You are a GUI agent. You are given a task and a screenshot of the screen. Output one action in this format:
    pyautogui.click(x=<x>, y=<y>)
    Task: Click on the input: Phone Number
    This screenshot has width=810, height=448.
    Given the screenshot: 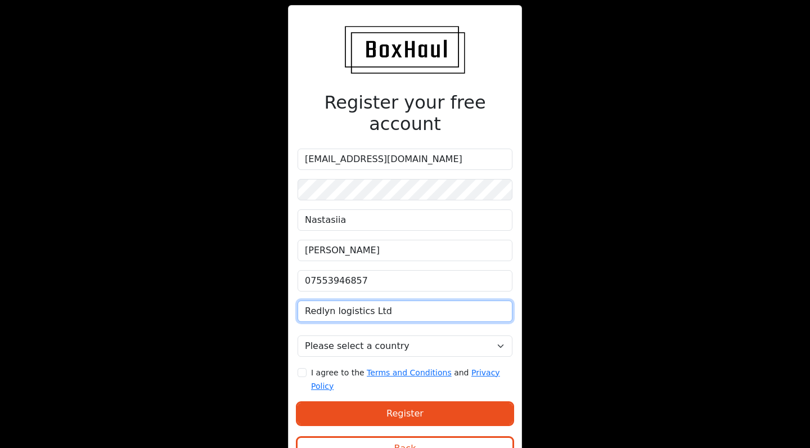 What is the action you would take?
    pyautogui.click(x=405, y=281)
    